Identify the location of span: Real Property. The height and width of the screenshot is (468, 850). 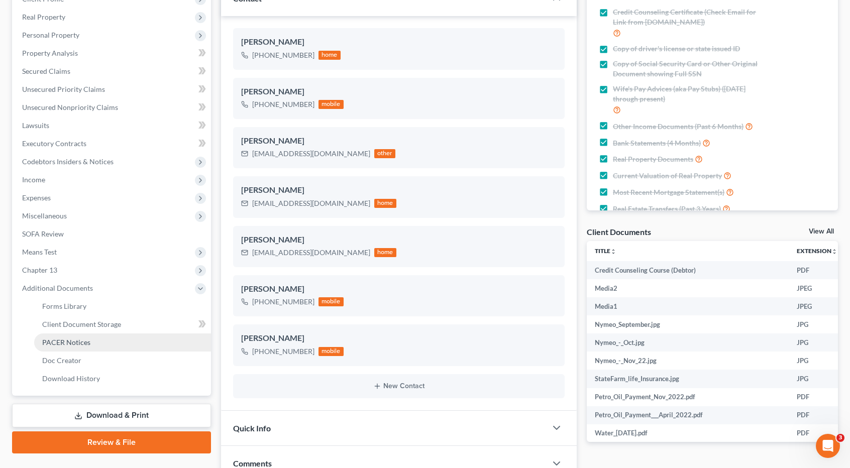
(44, 17).